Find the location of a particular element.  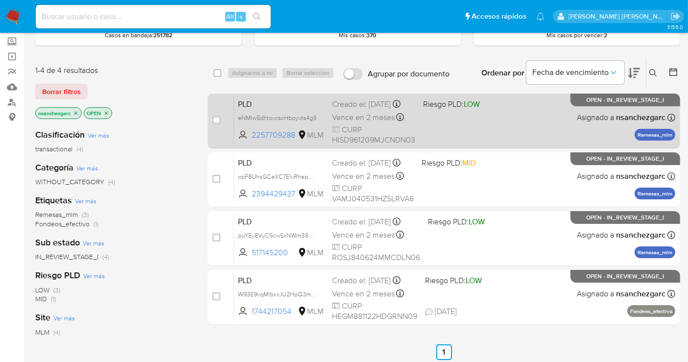

span: s is located at coordinates (241, 16).